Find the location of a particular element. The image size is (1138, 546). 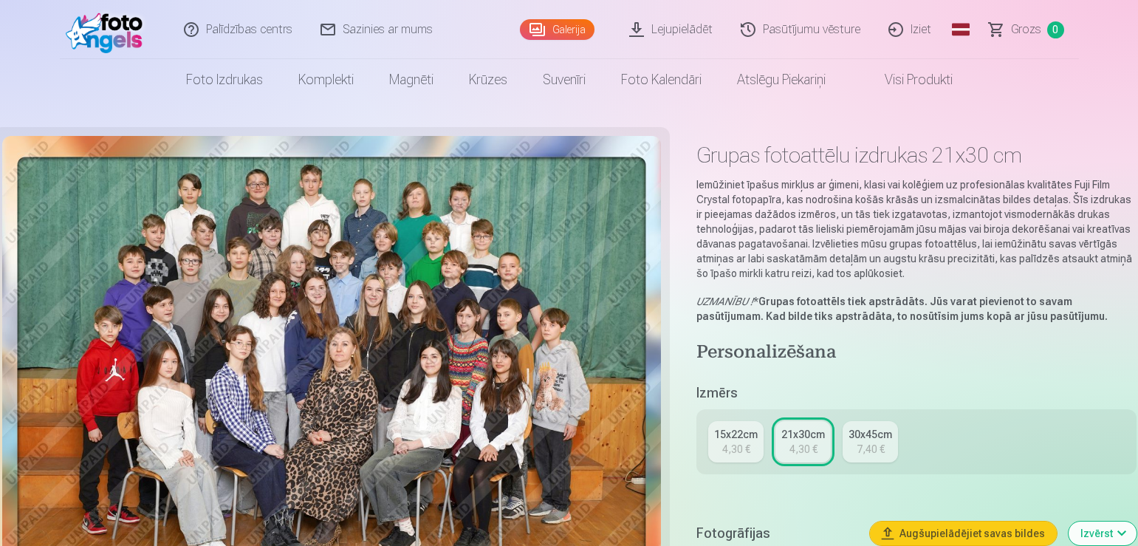

a: Magnēti is located at coordinates (411, 80).